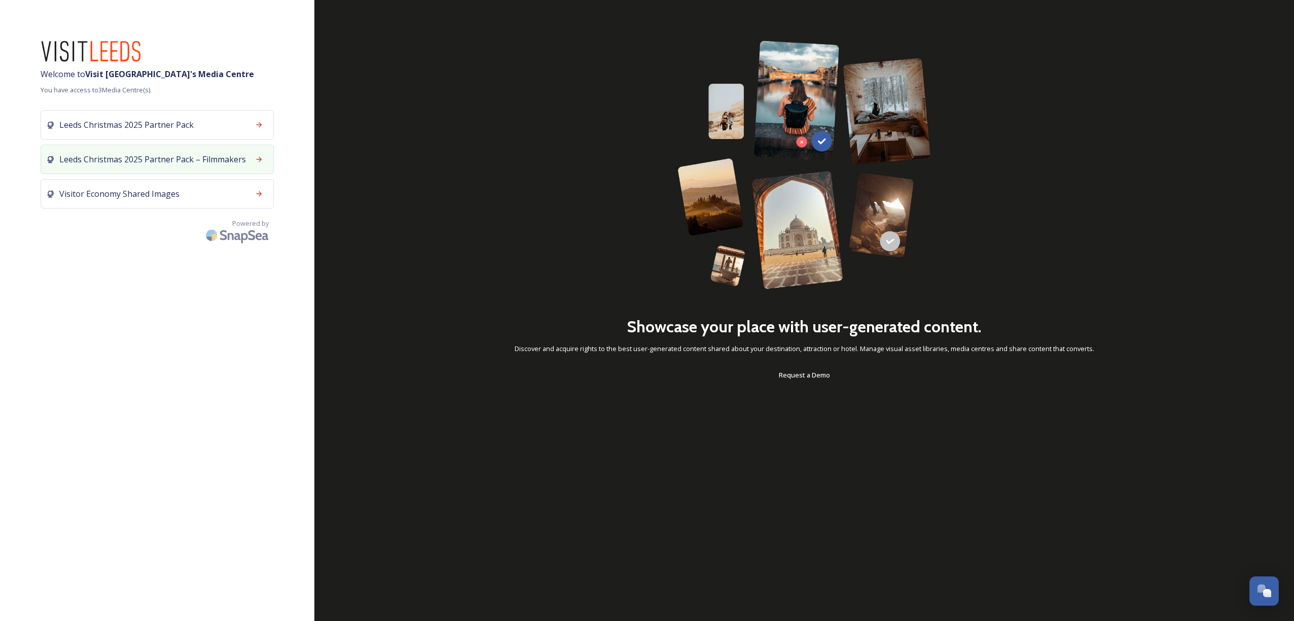 The height and width of the screenshot is (621, 1294). What do you see at coordinates (804, 165) in the screenshot?
I see `img: 63b42ca75bacad526042e722_Group%20154-p-800.png` at bounding box center [804, 165].